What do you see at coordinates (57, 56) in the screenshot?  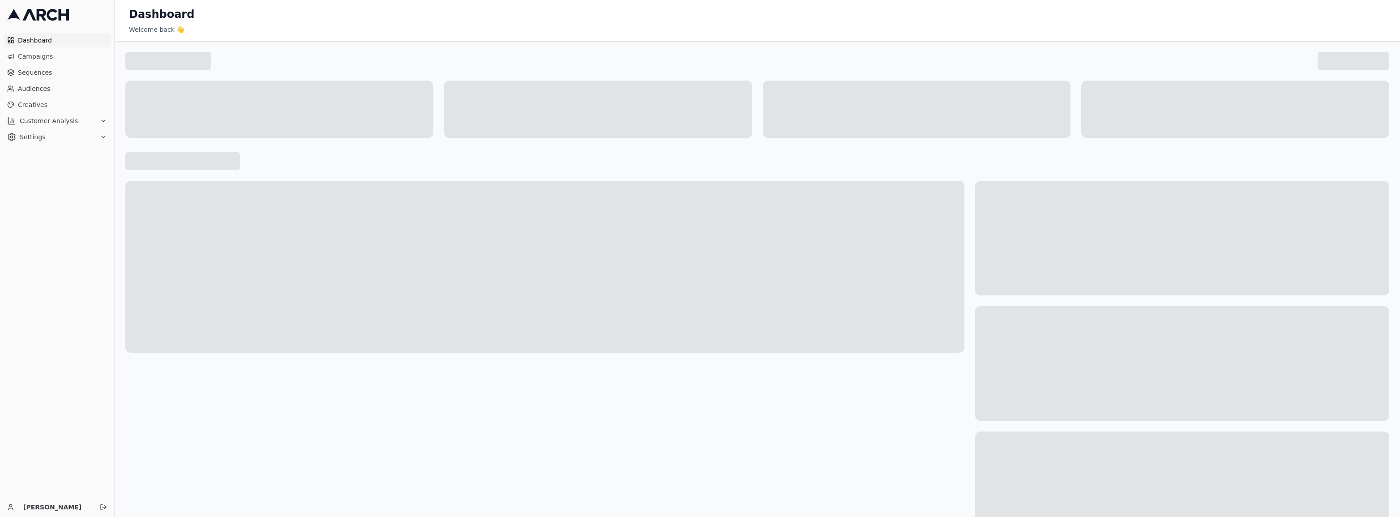 I see `a: Campaigns` at bounding box center [57, 56].